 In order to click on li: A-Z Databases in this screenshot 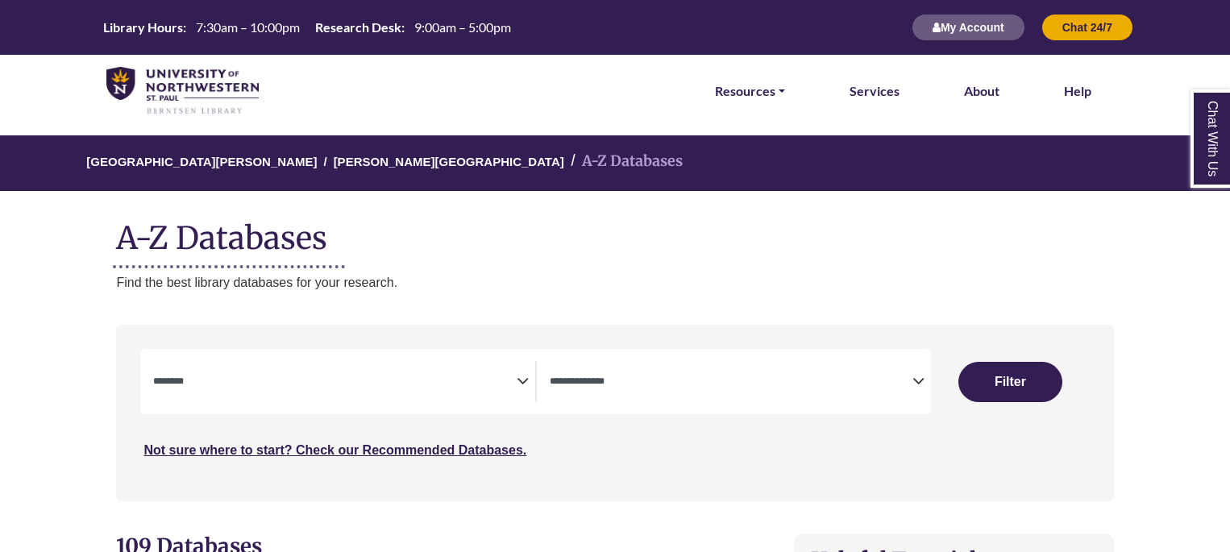, I will do `click(623, 161)`.